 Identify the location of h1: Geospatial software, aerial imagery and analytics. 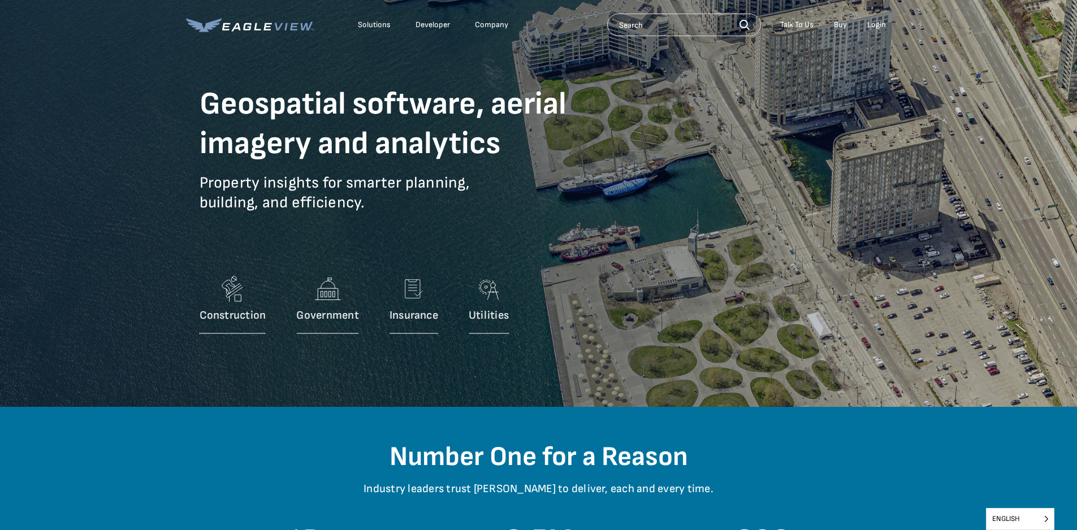
(403, 124).